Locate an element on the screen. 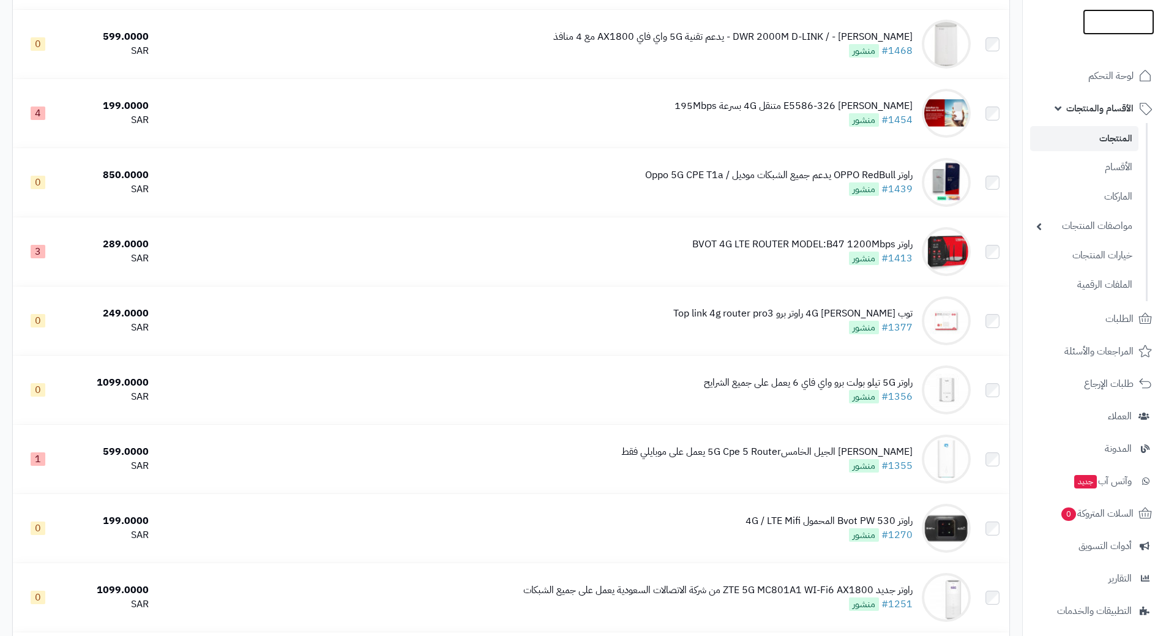 The height and width of the screenshot is (636, 1166). span: التطبيقات والخدمات is located at coordinates (1094, 611).